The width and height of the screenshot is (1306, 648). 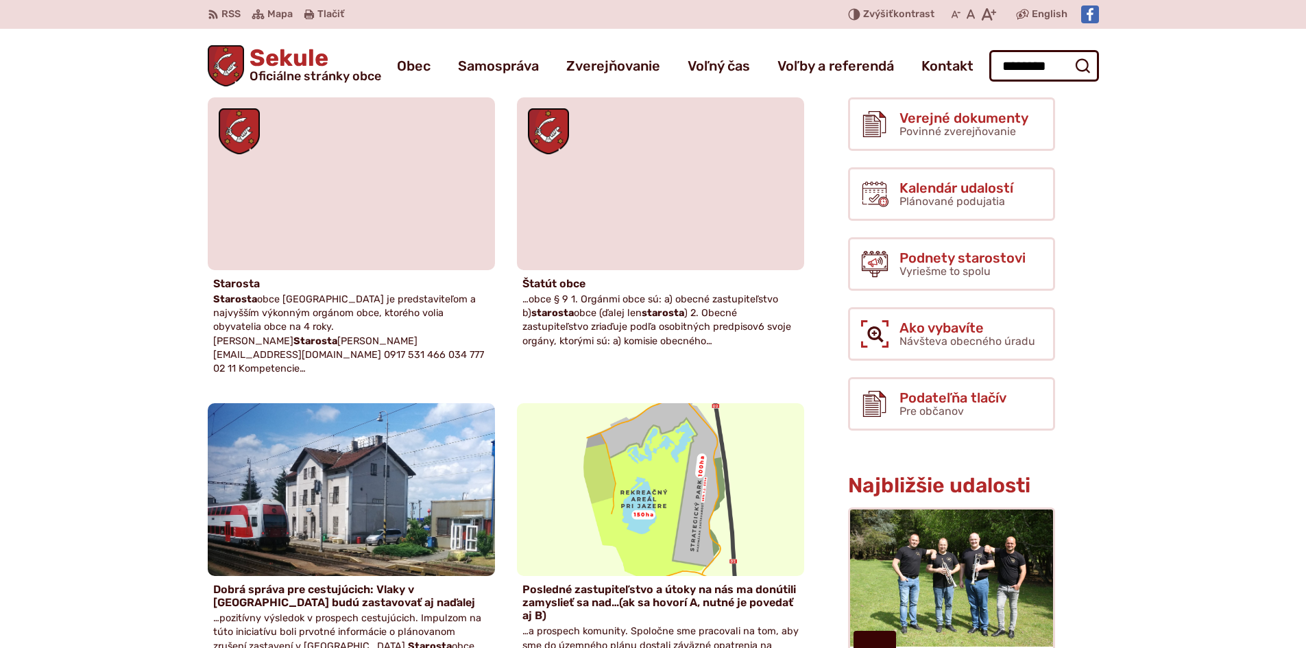 What do you see at coordinates (295, 66) in the screenshot?
I see `a: Logo Sekule, prejsť na domovskú stránku.` at bounding box center [295, 66].